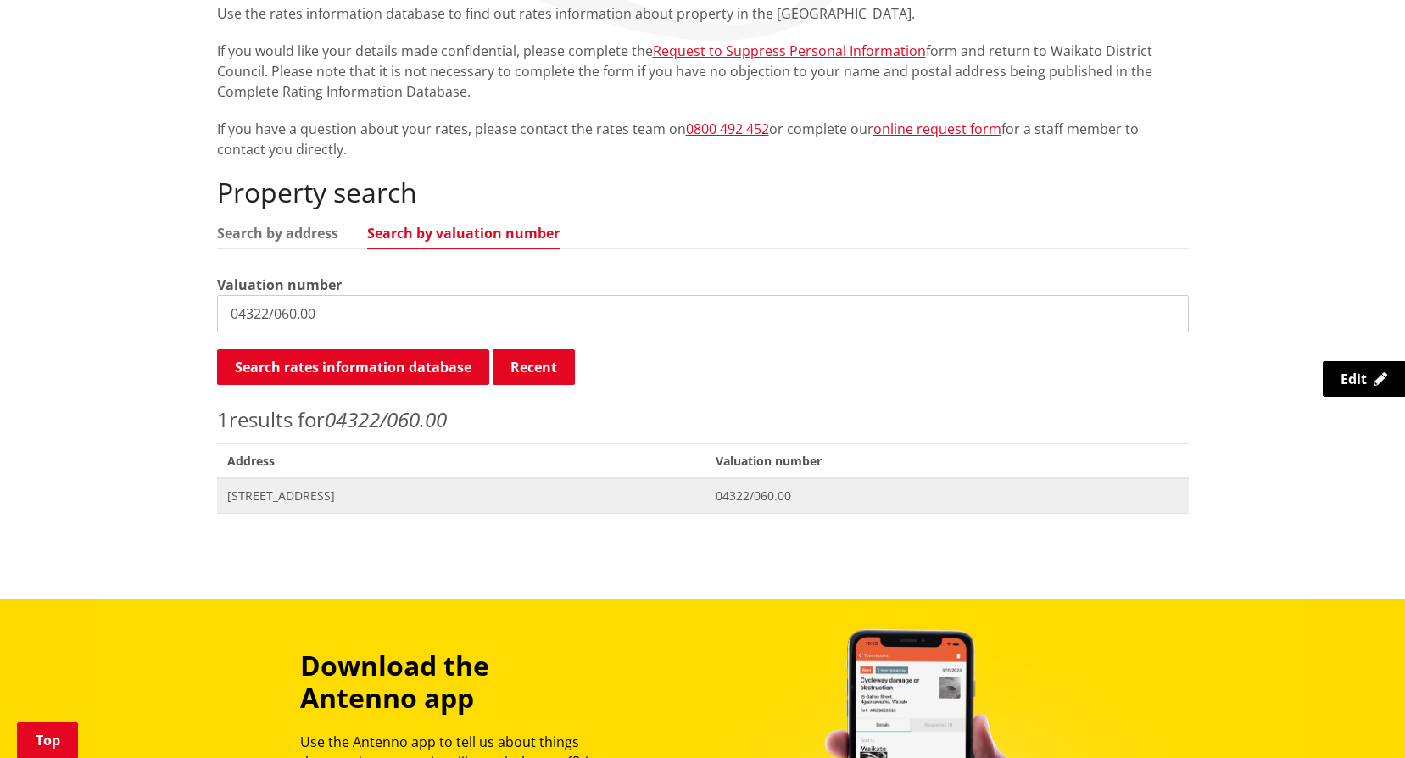  Describe the element at coordinates (279, 285) in the screenshot. I see `label: Valuation number` at that location.